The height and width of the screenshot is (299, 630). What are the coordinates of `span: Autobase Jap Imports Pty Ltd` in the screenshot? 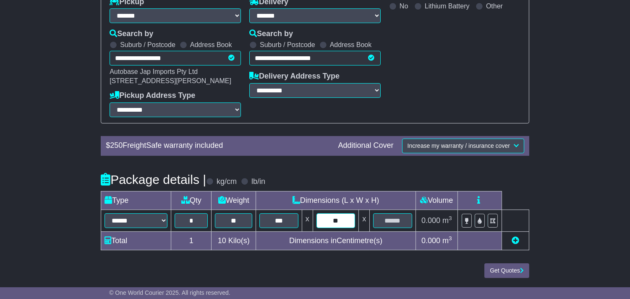 It's located at (154, 71).